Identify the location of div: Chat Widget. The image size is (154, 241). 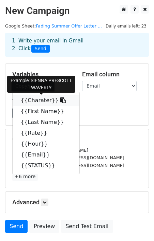
(137, 225).